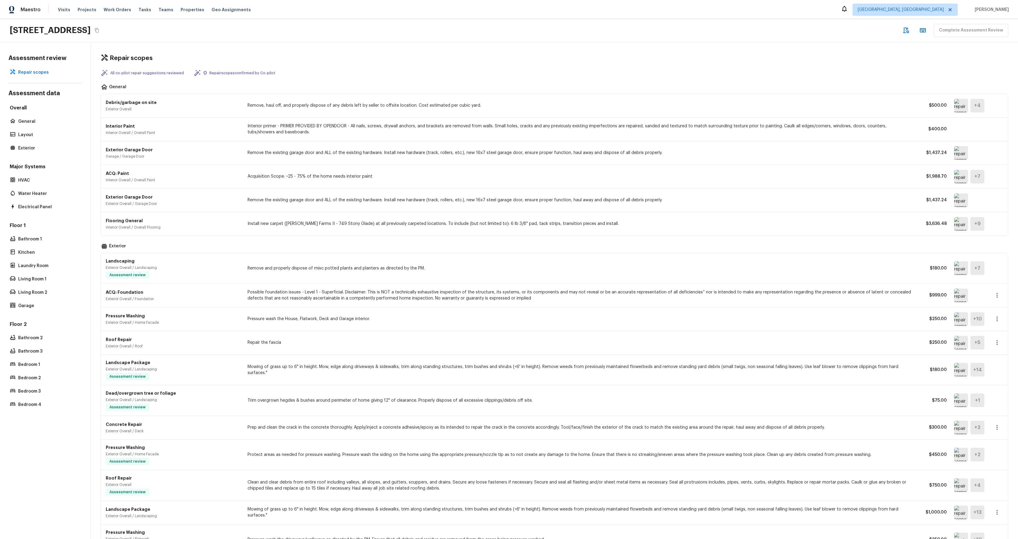 The height and width of the screenshot is (539, 1018). Describe the element at coordinates (933, 427) in the screenshot. I see `p: $300.00` at that location.